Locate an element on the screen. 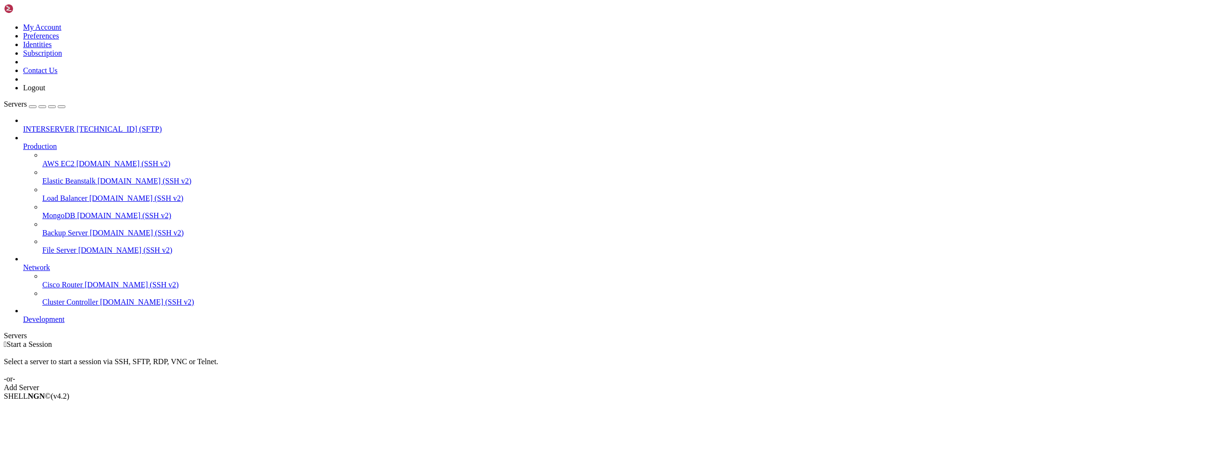 The width and height of the screenshot is (1231, 454). span: Cluster Controller is located at coordinates (70, 302).